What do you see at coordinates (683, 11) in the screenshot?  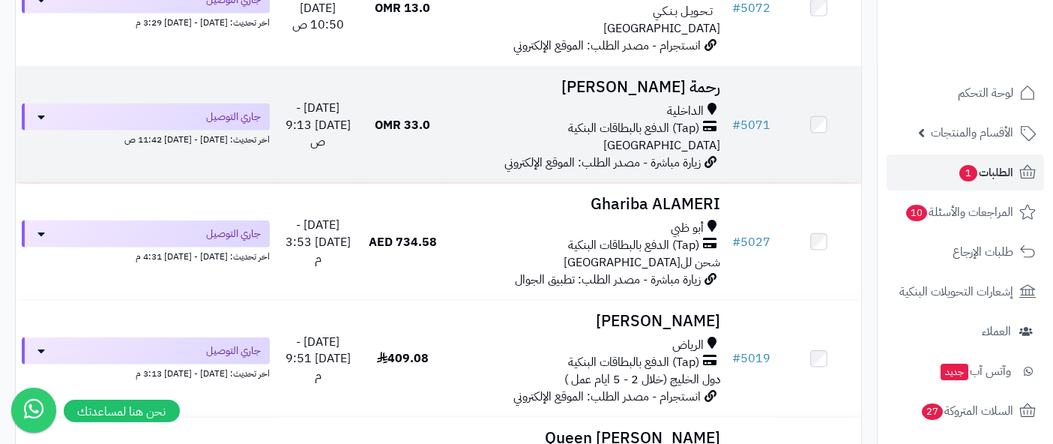 I see `span: تـحـويـل بـنـكـي` at bounding box center [683, 11].